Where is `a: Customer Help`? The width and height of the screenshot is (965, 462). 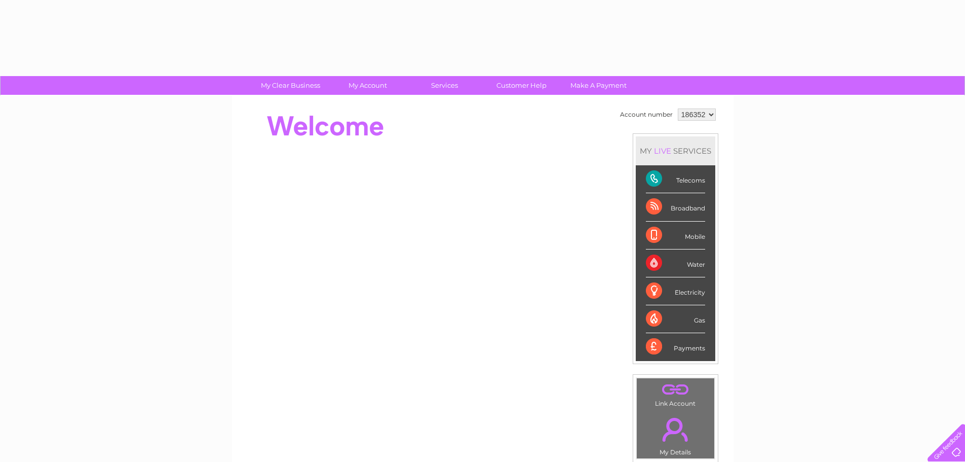
a: Customer Help is located at coordinates (521, 85).